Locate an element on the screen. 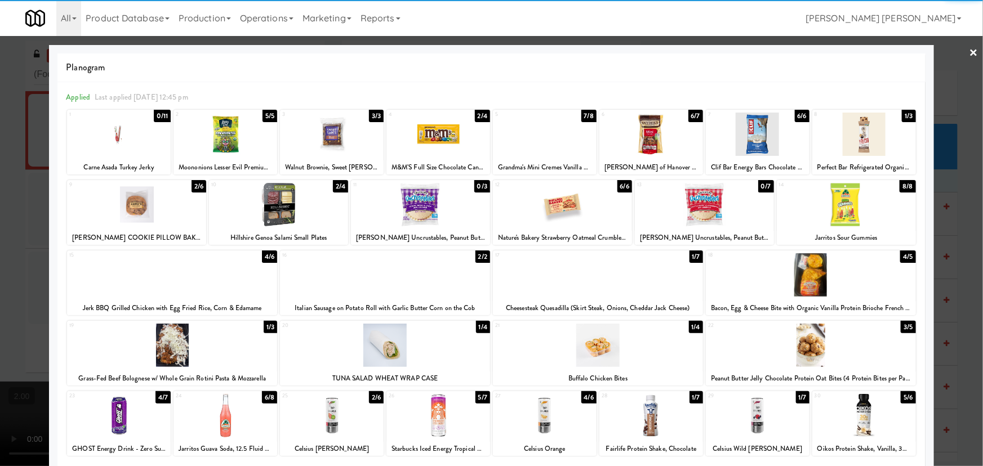 This screenshot has height=466, width=983. div: Oikos Protein Shake, Vanilla, 30 Gram is located at coordinates (864, 449).